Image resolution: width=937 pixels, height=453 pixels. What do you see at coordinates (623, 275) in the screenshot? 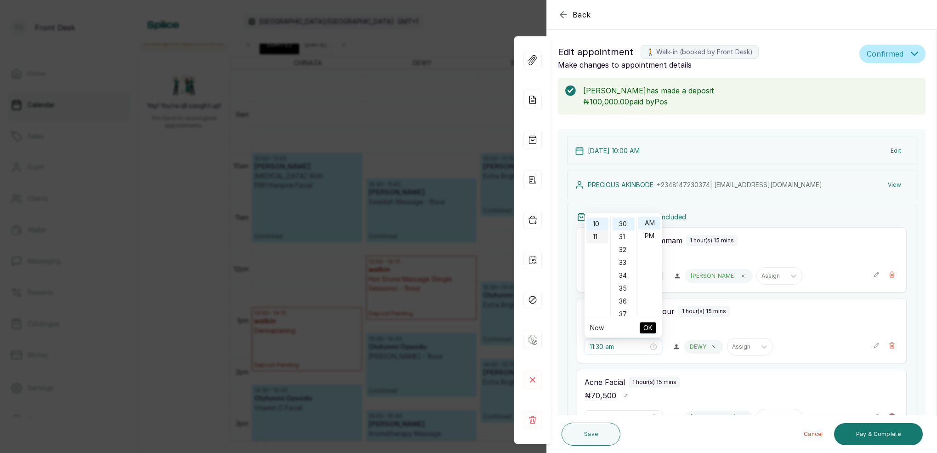
I see `div: 34` at bounding box center [623, 275].